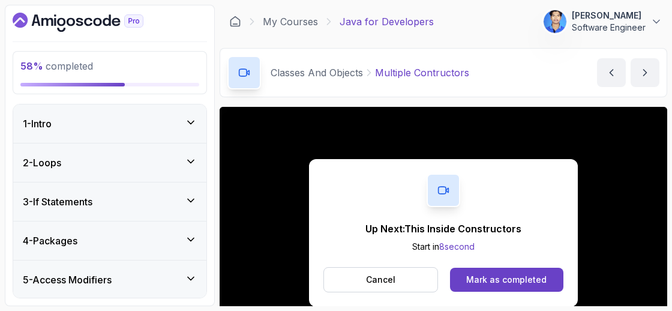 This screenshot has width=672, height=311. Describe the element at coordinates (457, 246) in the screenshot. I see `span: 8 second` at that location.